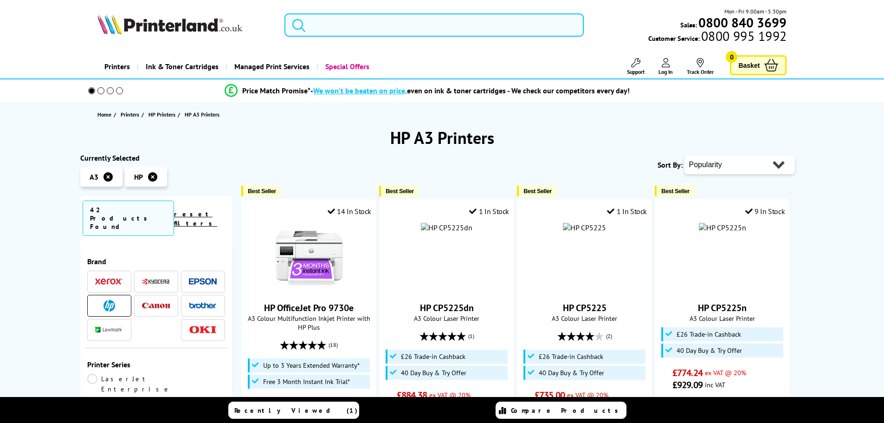  What do you see at coordinates (665, 66) in the screenshot?
I see `a: Log In` at bounding box center [665, 66].